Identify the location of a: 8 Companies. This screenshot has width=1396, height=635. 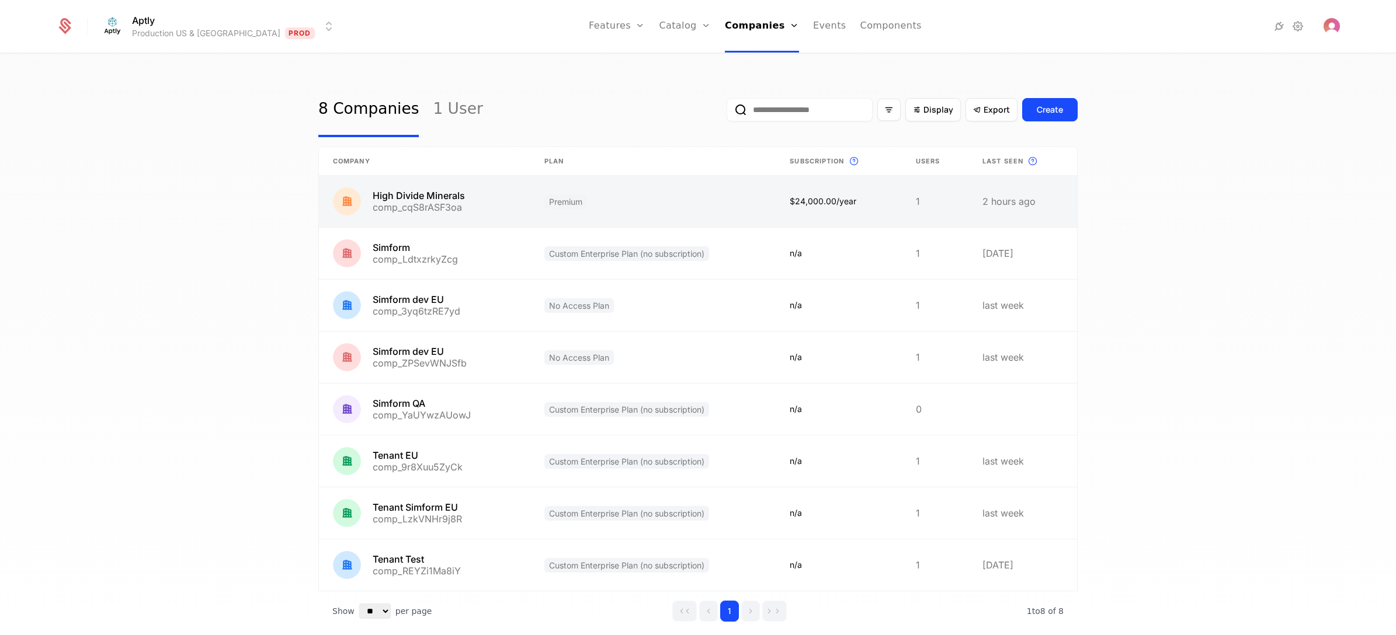
(368, 110).